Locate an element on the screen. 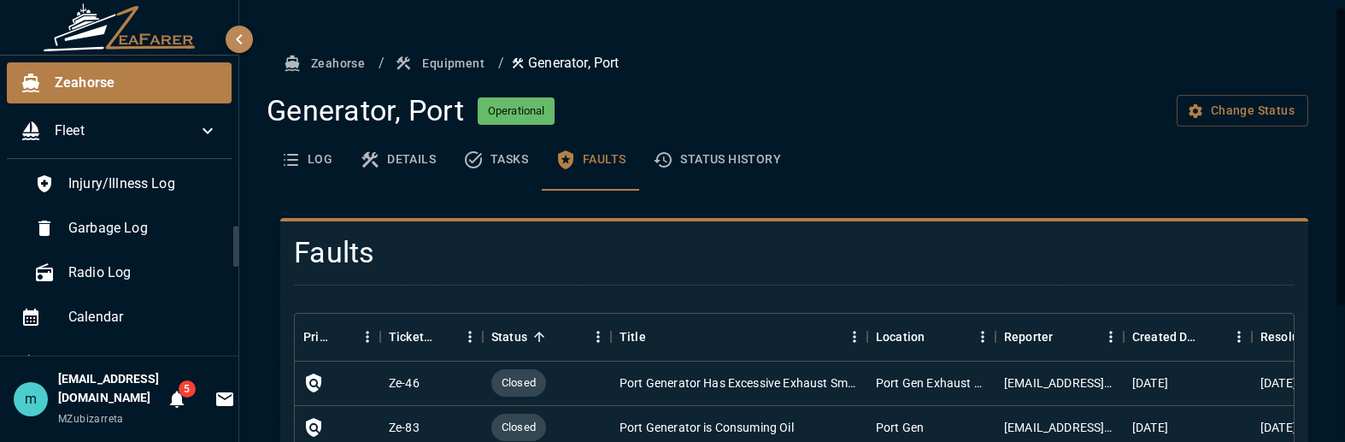 The width and height of the screenshot is (1345, 442). div: Garbage Log is located at coordinates (128, 228).